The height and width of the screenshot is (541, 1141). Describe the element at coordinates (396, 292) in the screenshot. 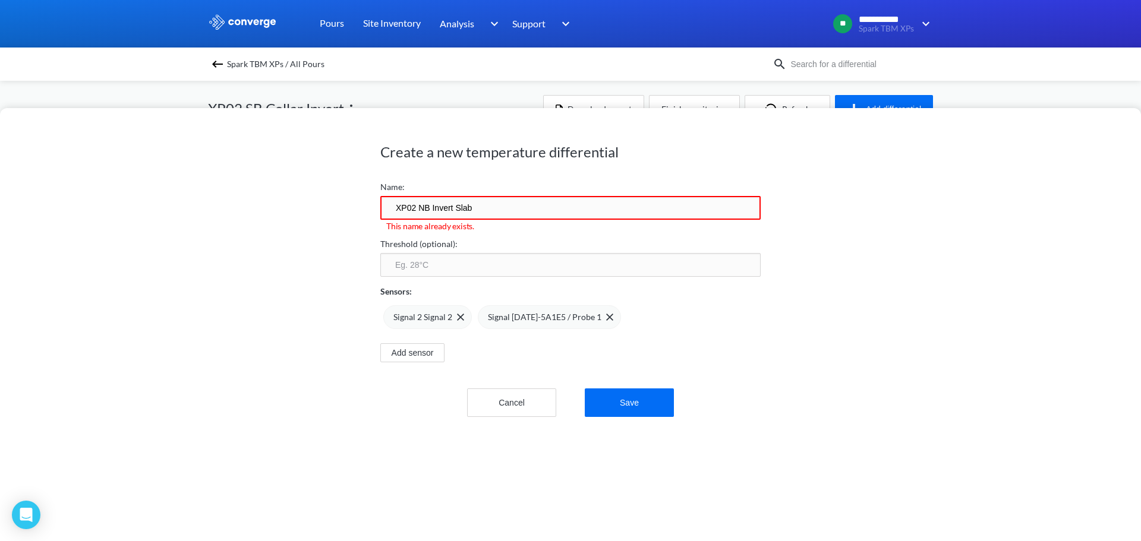

I see `p: Sensors:` at that location.